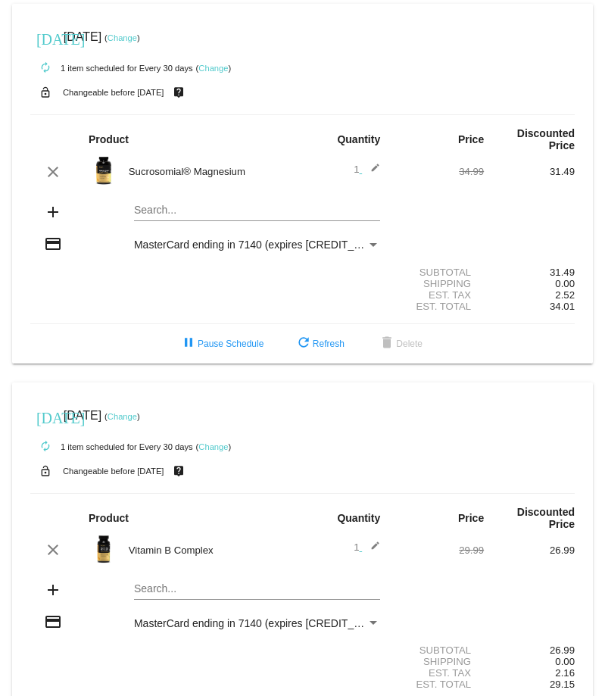  Describe the element at coordinates (221, 344) in the screenshot. I see `button: Pause Schedule` at that location.